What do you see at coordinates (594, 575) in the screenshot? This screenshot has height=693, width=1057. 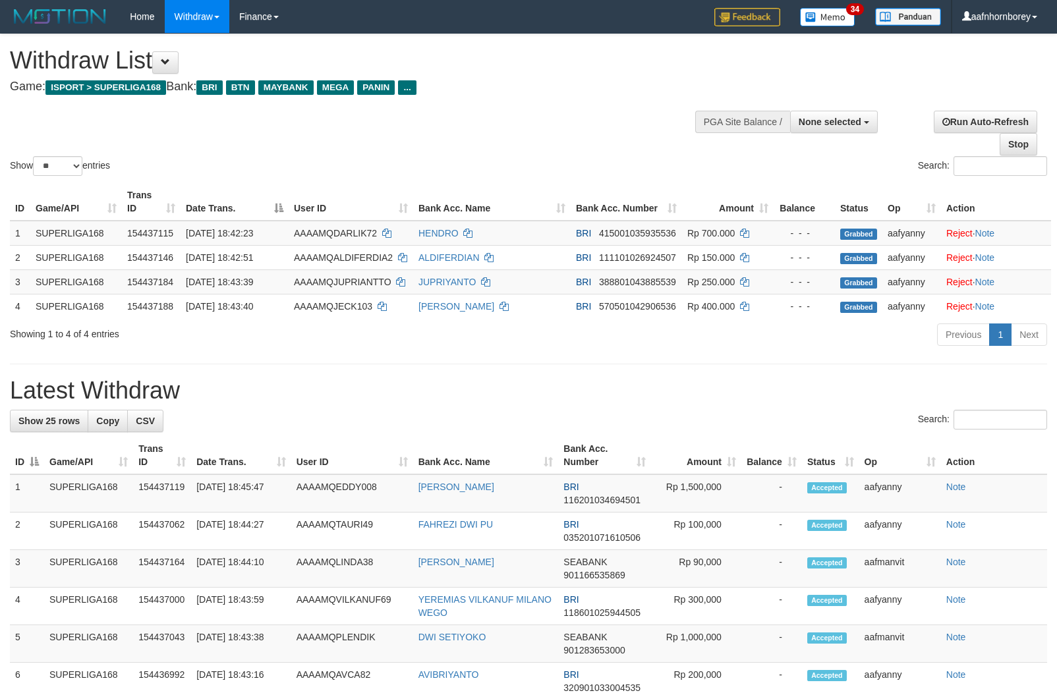 I see `span: Copy 901166535869 to clipboard` at bounding box center [594, 575].